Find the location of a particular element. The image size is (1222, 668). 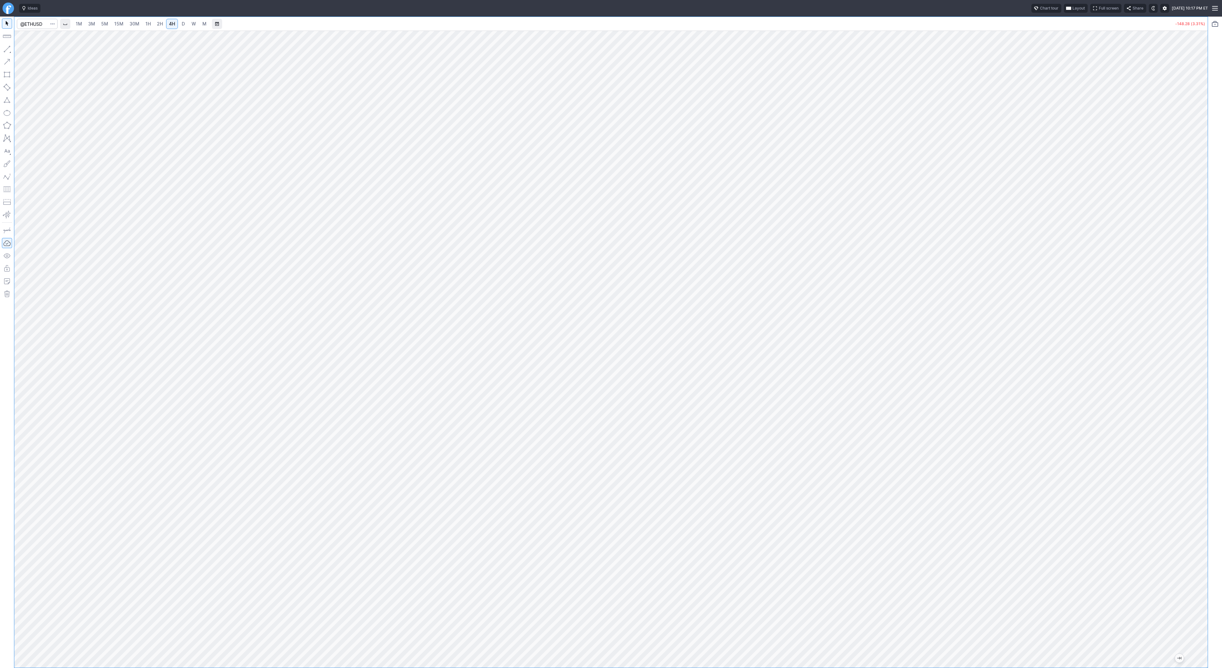

span: Full screen is located at coordinates (1109, 8).